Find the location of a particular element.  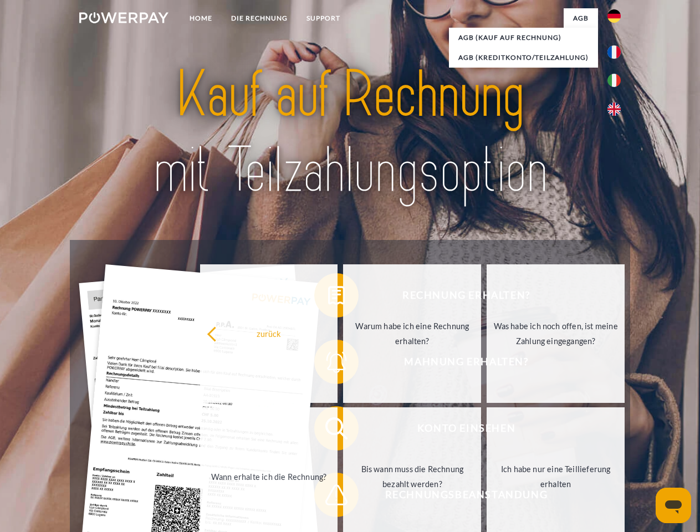

img: it is located at coordinates (614, 80).